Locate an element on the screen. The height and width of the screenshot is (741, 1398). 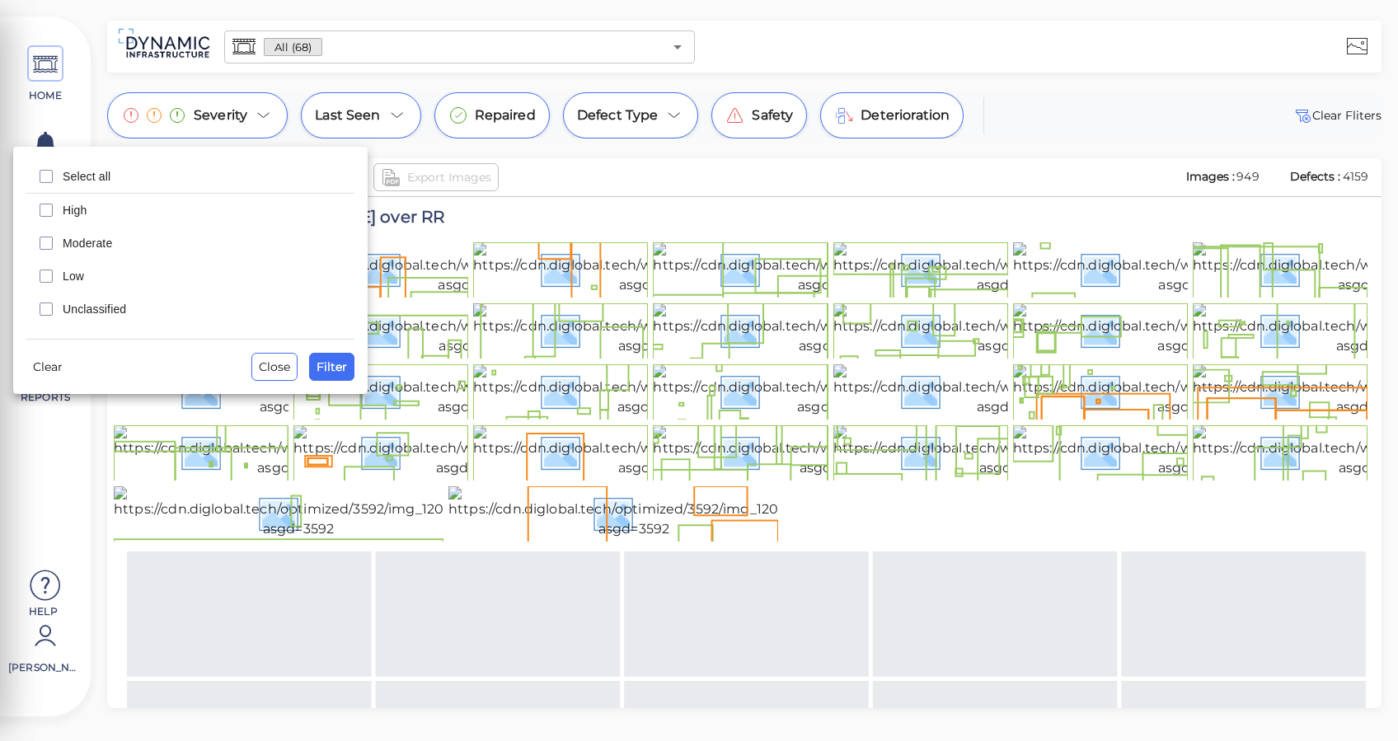
span: Filter is located at coordinates (331, 367).